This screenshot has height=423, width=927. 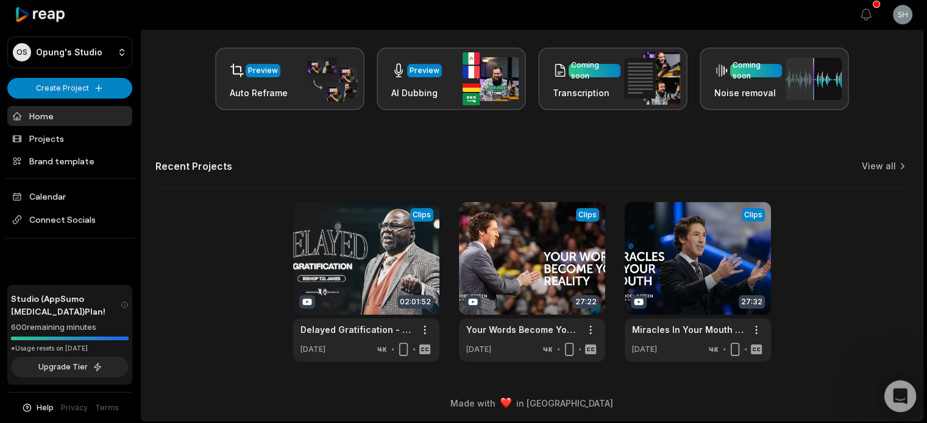 I want to click on h3: Transcription, so click(x=586, y=93).